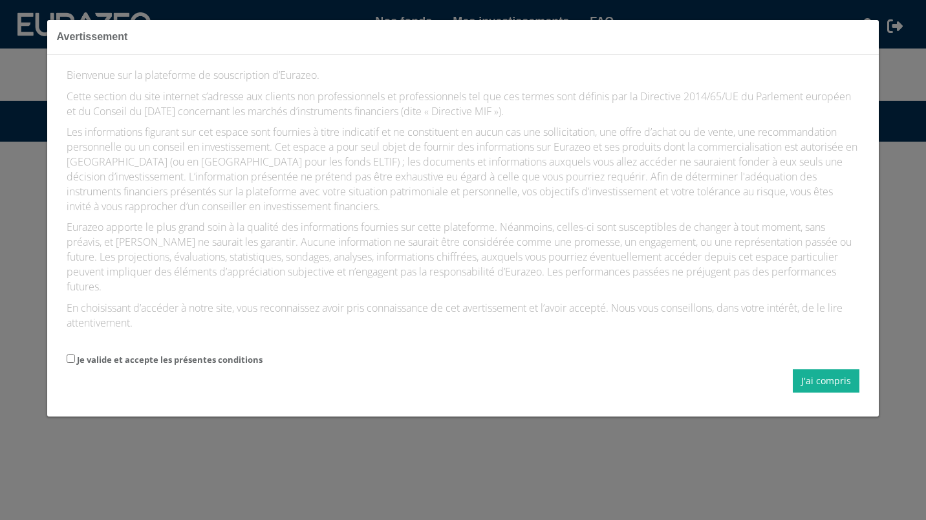  What do you see at coordinates (463, 315) in the screenshot?
I see `p: En choisissant d’accéder à notre site, vous reconnaissez avoir pris connaissance de cet avertisse...` at bounding box center [463, 315].